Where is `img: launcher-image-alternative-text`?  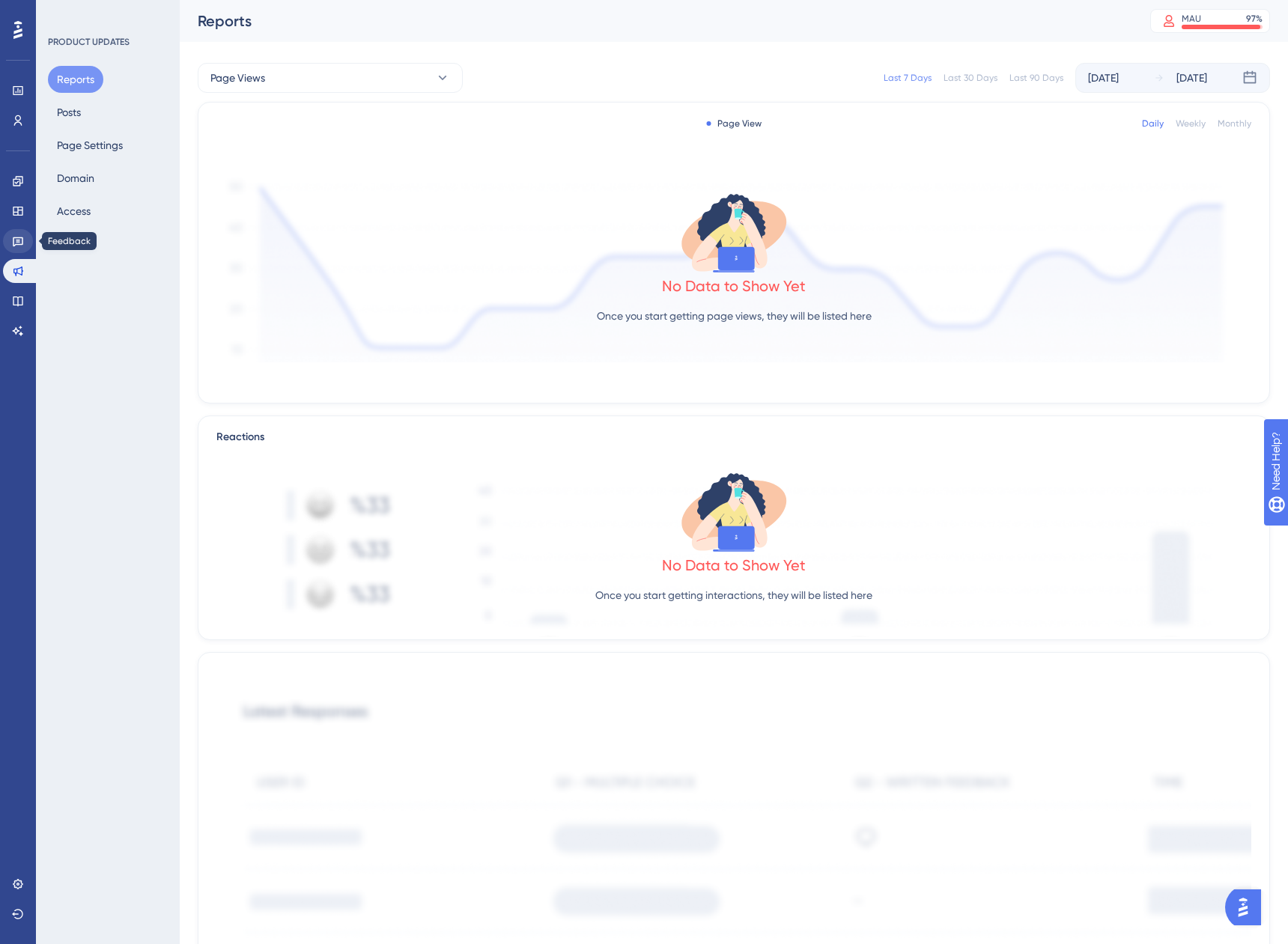
img: launcher-image-alternative-text is located at coordinates (18, 22).